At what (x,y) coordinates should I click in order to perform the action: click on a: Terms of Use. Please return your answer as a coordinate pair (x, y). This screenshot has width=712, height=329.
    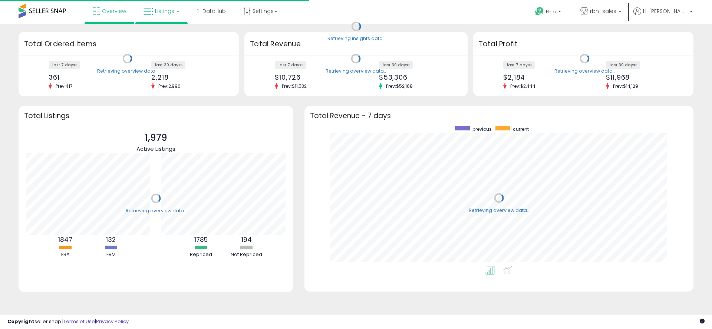
    Looking at the image, I should click on (79, 321).